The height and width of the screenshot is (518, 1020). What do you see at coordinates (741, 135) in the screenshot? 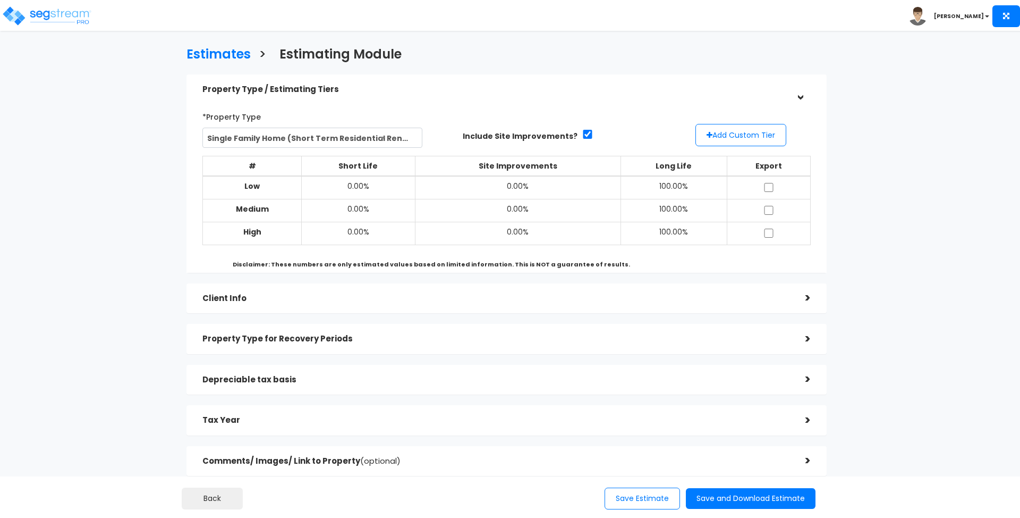
I see `button: Add Custom Tier` at bounding box center [741, 135].